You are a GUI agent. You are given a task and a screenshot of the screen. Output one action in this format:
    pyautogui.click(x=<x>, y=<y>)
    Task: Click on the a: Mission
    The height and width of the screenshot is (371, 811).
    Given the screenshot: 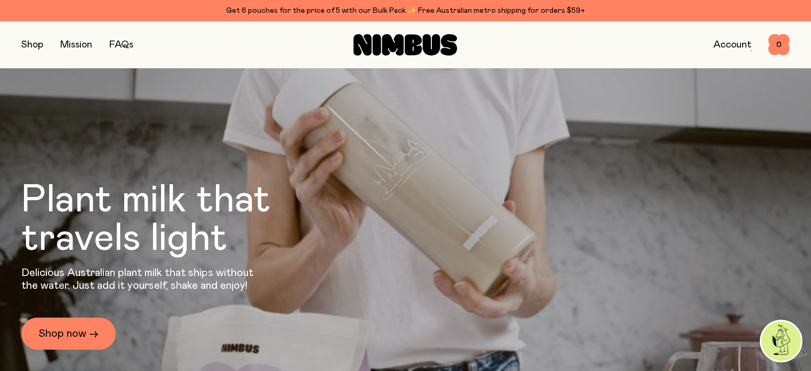 What is the action you would take?
    pyautogui.click(x=76, y=45)
    